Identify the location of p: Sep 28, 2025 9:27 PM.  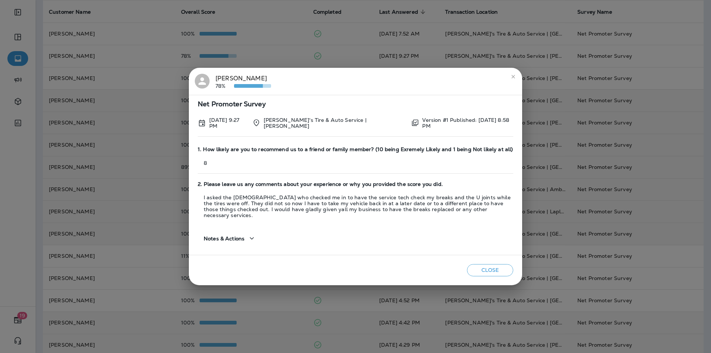
(228, 123).